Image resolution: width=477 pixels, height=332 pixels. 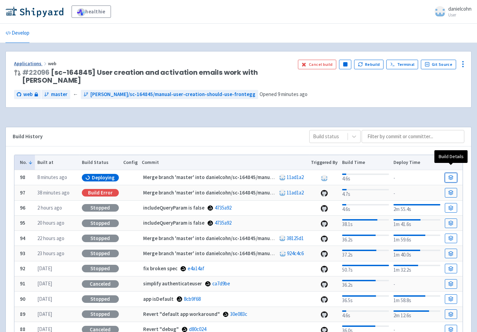 What do you see at coordinates (23, 253) in the screenshot?
I see `b: 93` at bounding box center [23, 253].